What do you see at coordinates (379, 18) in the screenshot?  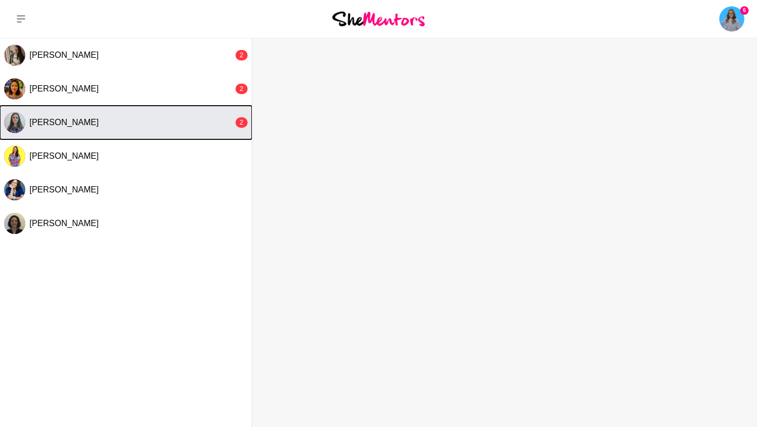 I see `img: She Mentors Logo` at bounding box center [379, 18].